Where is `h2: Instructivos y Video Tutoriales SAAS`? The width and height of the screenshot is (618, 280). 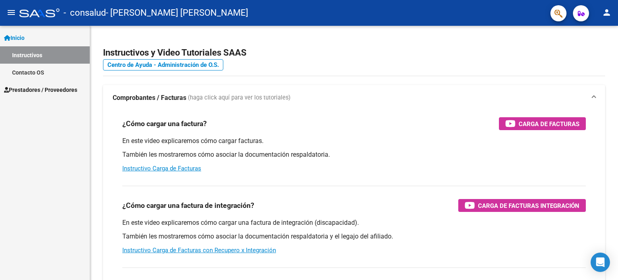 h2: Instructivos y Video Tutoriales SAAS is located at coordinates (354, 53).